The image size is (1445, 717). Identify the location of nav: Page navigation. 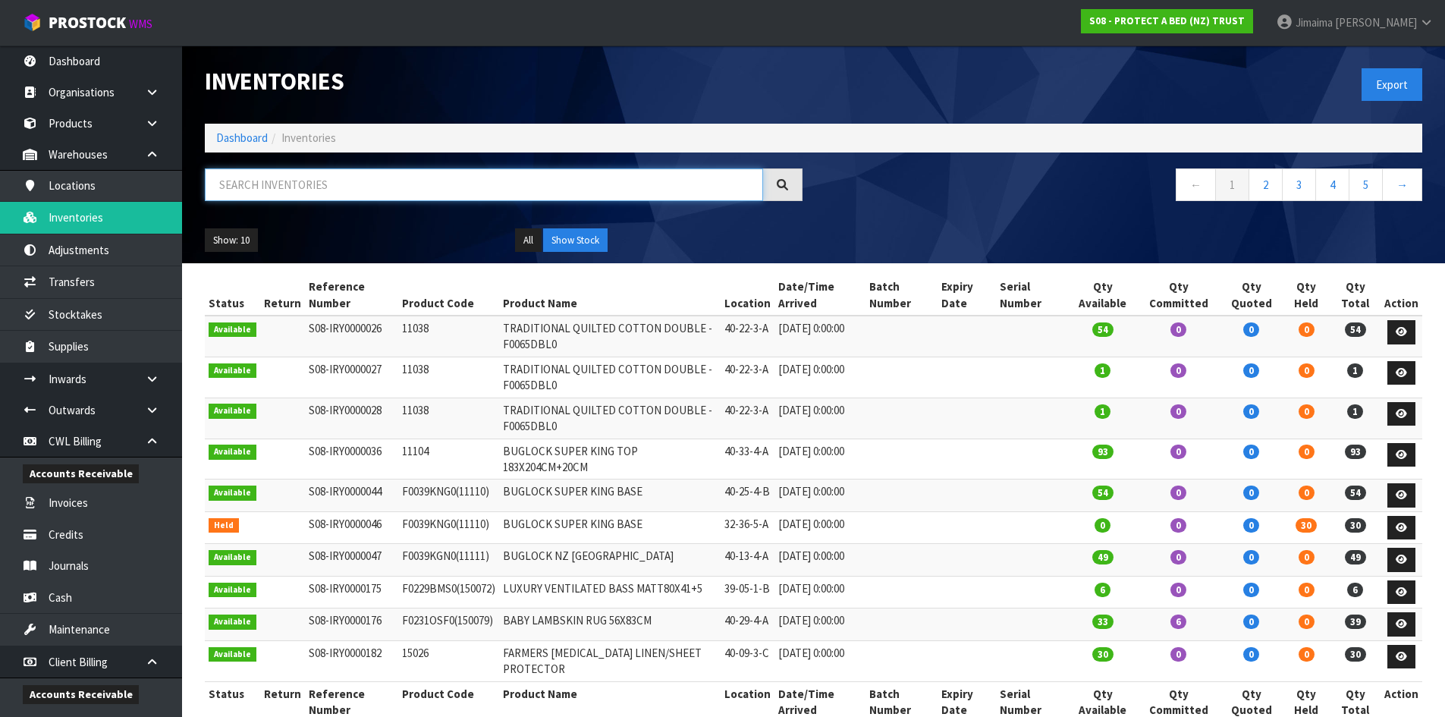
(1124, 187).